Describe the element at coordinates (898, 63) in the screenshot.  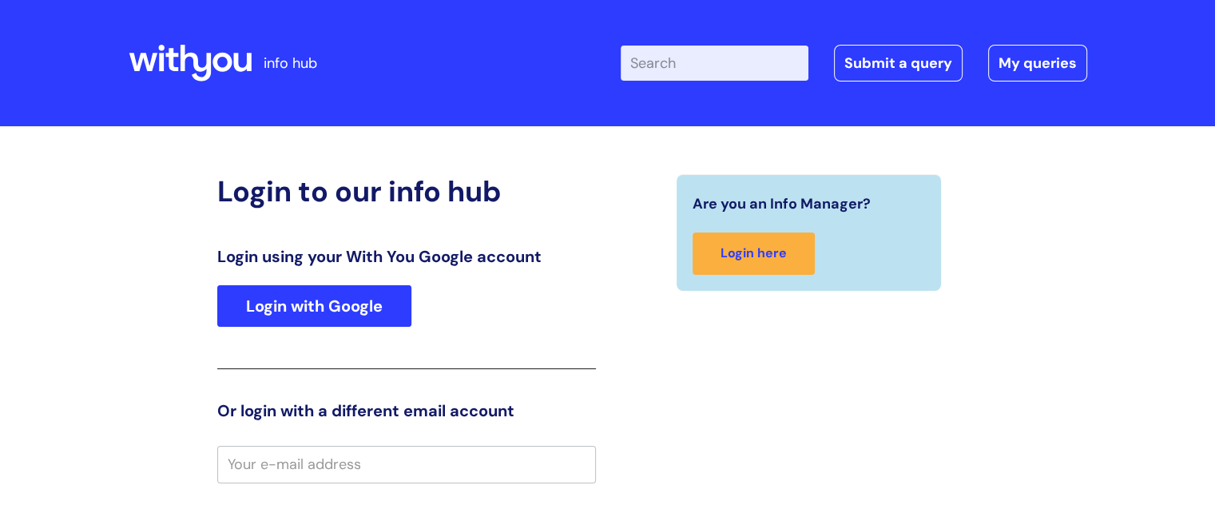
I see `a: Submit a query` at that location.